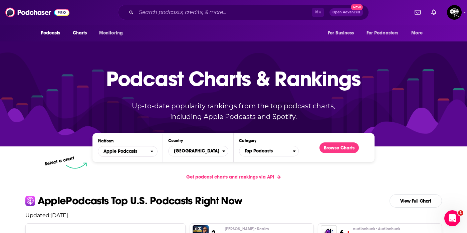  Describe the element at coordinates (80, 33) in the screenshot. I see `span: Charts` at that location.